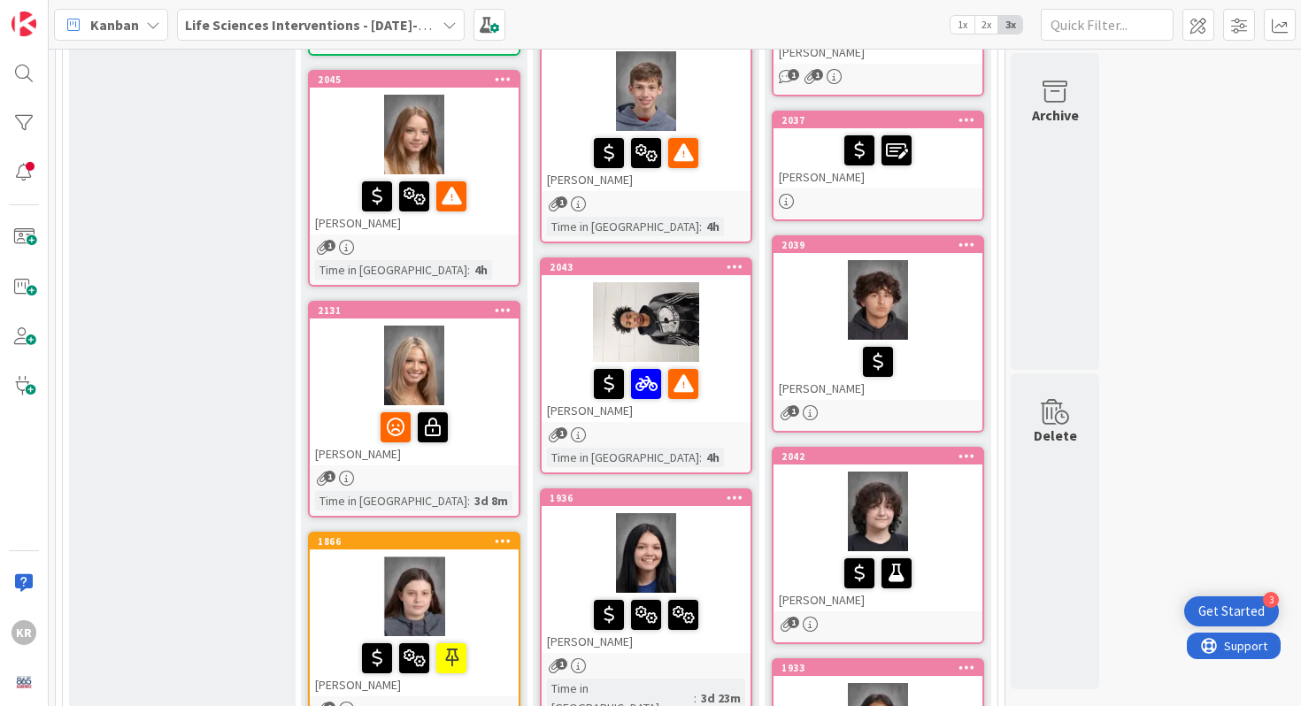 This screenshot has height=706, width=1301. I want to click on span: 3x, so click(1010, 25).